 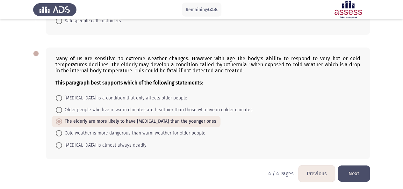 I want to click on span: Salespeople call customers, so click(x=91, y=21).